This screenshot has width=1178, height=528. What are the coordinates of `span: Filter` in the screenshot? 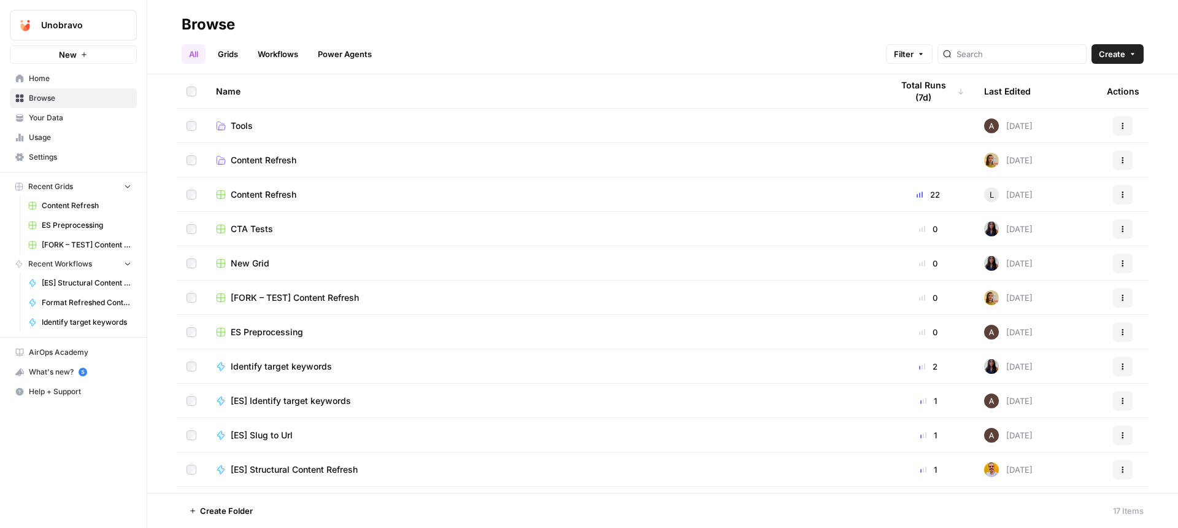 It's located at (904, 54).